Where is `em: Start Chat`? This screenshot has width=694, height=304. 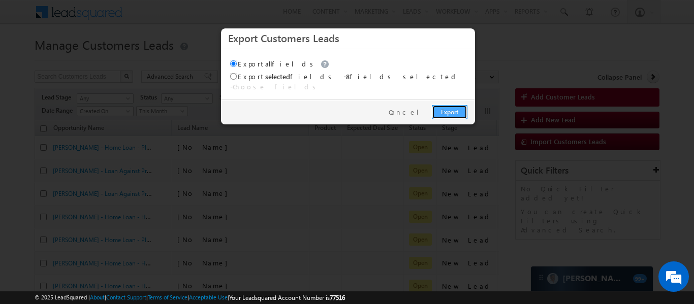 em: Start Chat is located at coordinates (161, 241).